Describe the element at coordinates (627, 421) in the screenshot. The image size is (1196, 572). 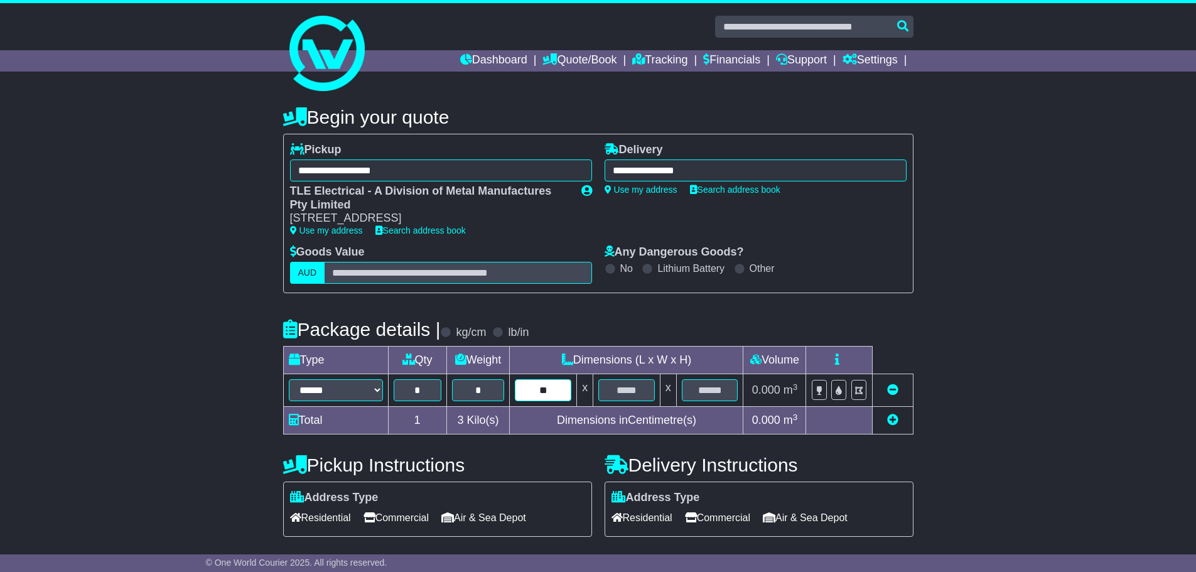
I see `td: Dimensions in Centimetre(s)` at that location.